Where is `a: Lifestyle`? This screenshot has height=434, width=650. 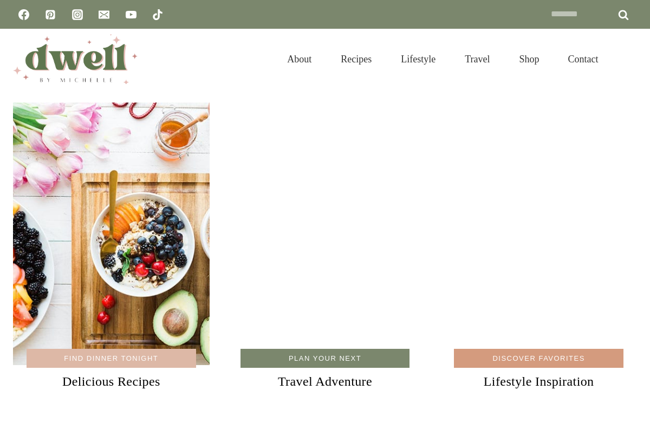
a: Lifestyle is located at coordinates (418, 59).